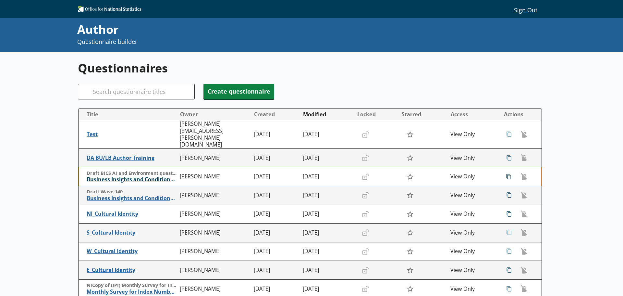  Describe the element at coordinates (248, 42) in the screenshot. I see `p: Questionnaire builder` at that location.